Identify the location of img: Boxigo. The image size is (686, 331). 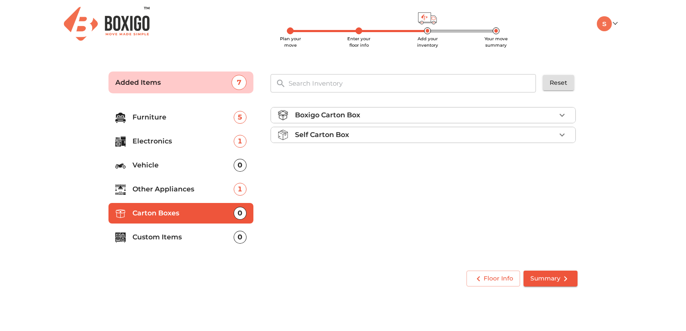
(107, 24).